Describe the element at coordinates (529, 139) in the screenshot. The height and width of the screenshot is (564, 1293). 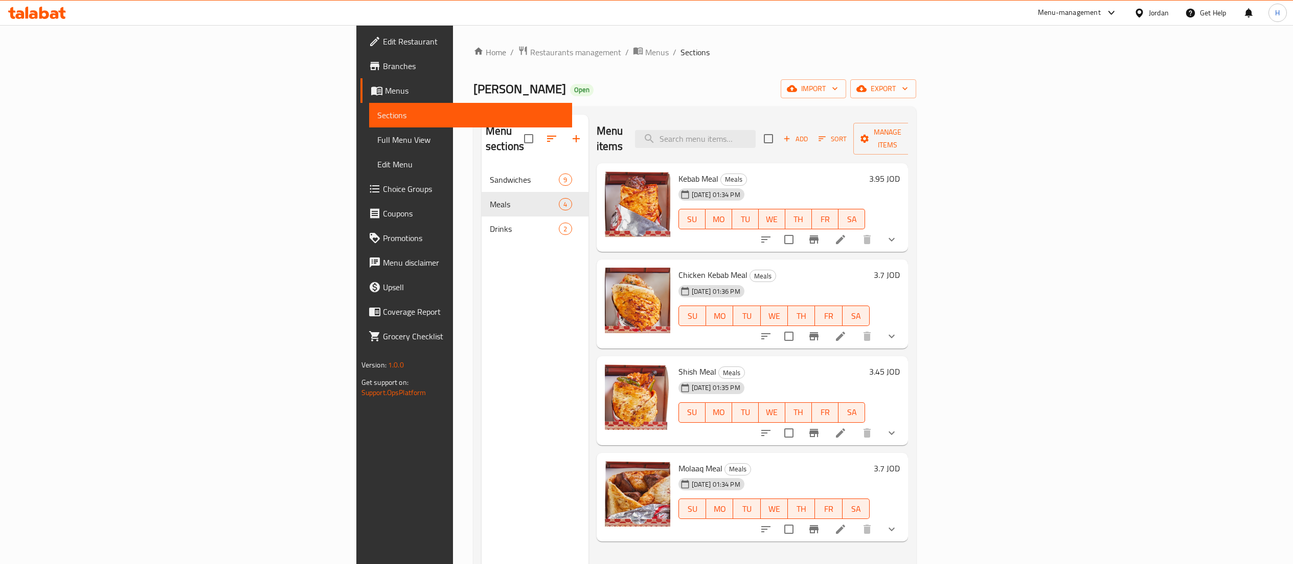
I see `span: Select all sections` at that location.